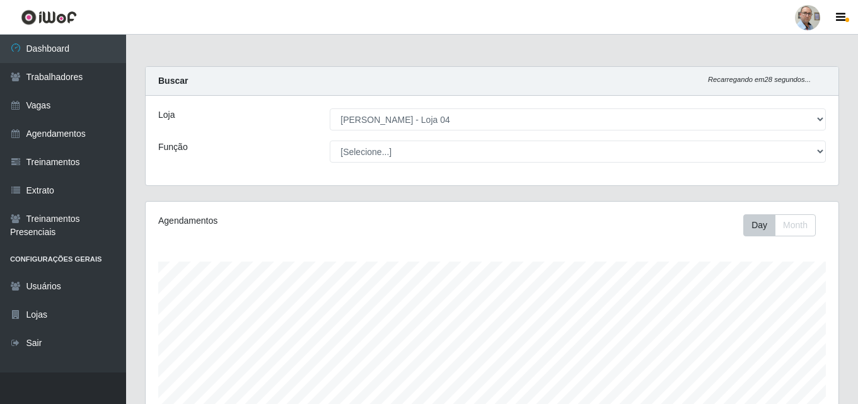 The image size is (858, 404). Describe the element at coordinates (173, 81) in the screenshot. I see `strong: Buscar` at that location.